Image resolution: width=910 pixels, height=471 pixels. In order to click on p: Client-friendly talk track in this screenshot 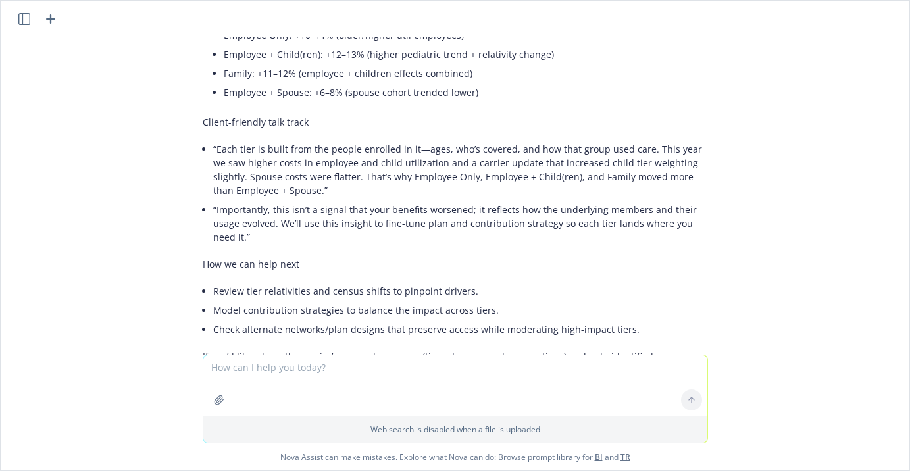, I will do `click(456, 122)`.